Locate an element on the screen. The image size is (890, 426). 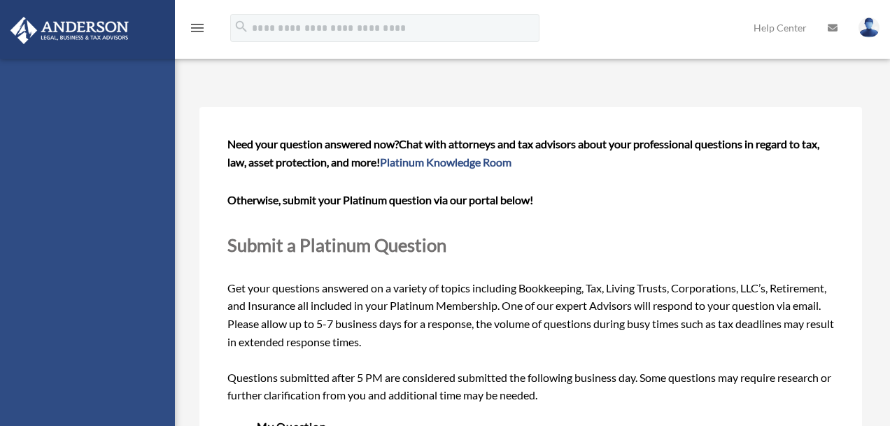
i: menu is located at coordinates (197, 28).